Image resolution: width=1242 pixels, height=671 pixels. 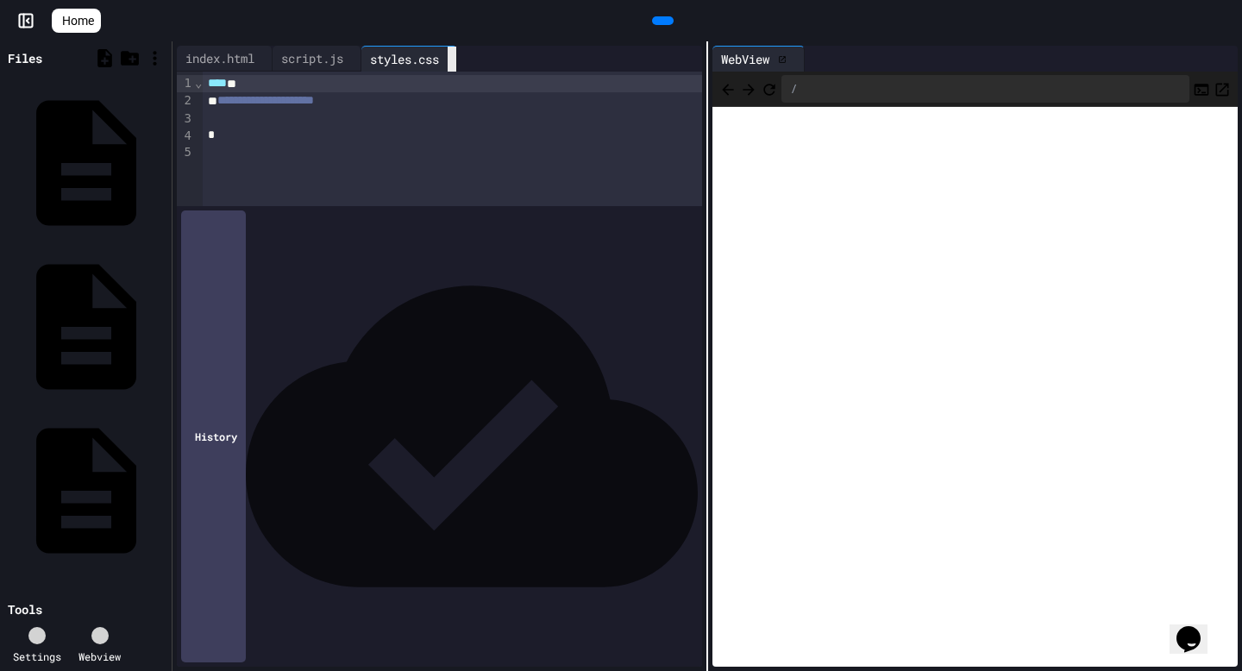 I want to click on div: History, so click(x=213, y=437).